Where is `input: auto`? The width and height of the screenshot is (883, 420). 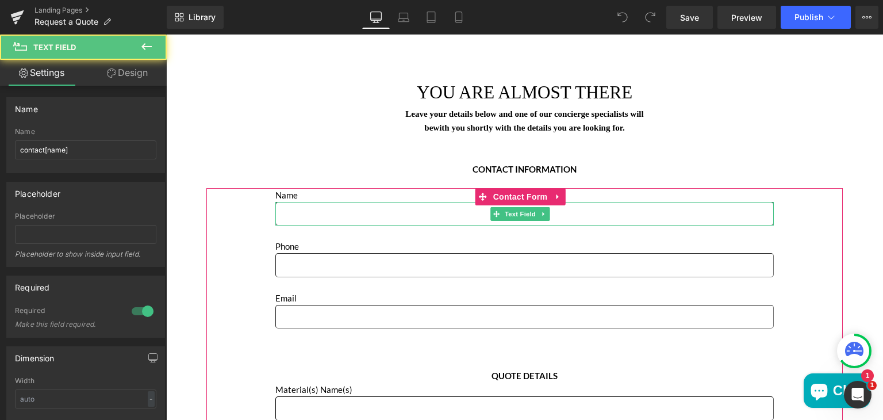 input: auto is located at coordinates (86, 398).